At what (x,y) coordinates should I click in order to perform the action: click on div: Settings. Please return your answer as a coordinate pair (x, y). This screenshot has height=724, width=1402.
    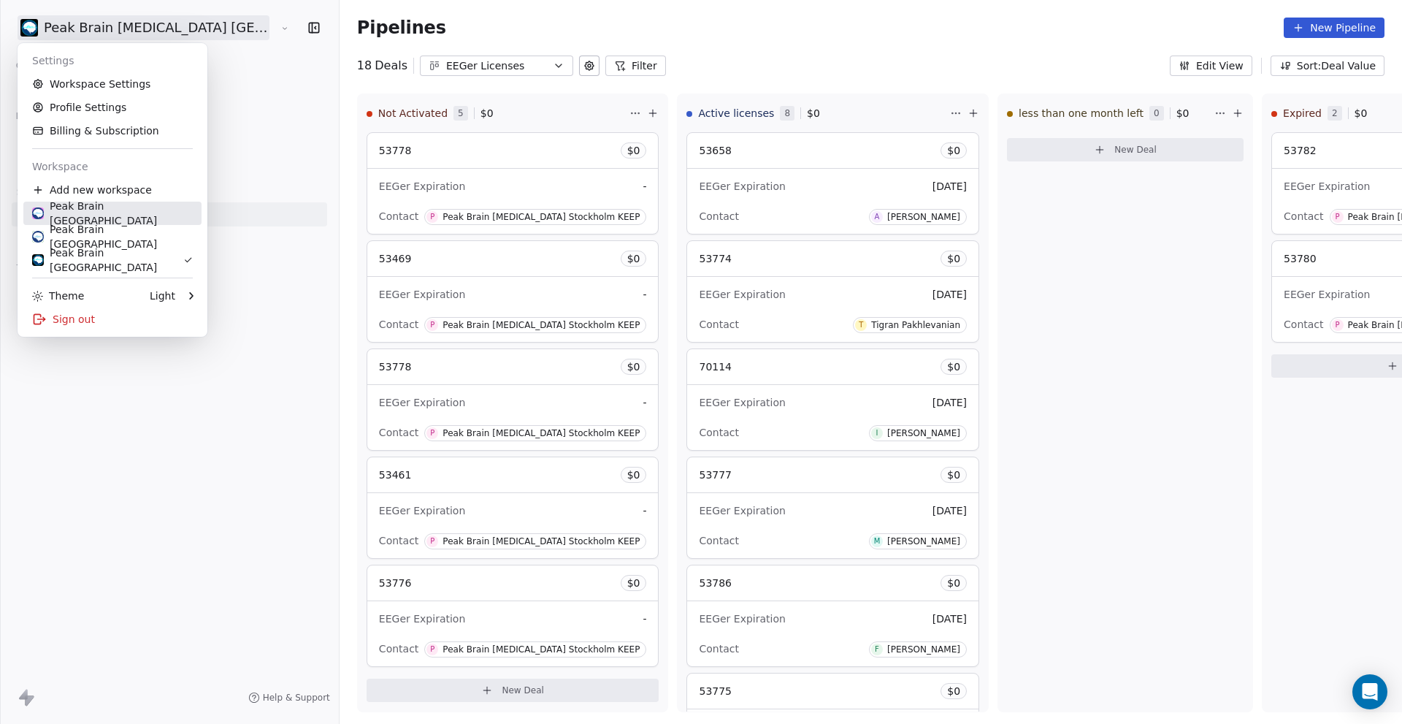
    Looking at the image, I should click on (112, 61).